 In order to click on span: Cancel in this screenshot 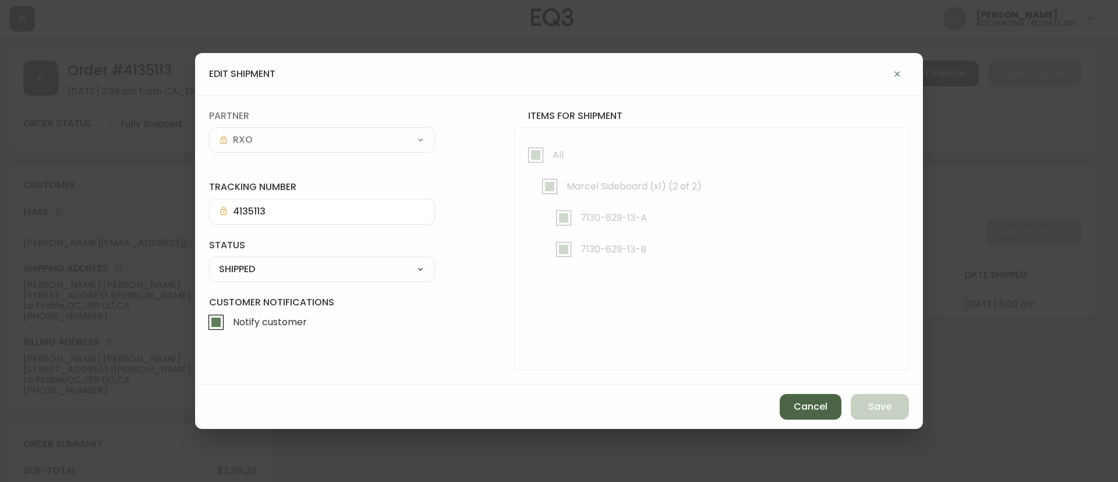, I will do `click(811, 407)`.